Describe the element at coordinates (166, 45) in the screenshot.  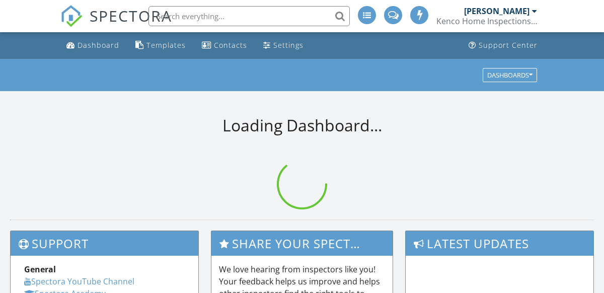
I see `div: Templates` at that location.